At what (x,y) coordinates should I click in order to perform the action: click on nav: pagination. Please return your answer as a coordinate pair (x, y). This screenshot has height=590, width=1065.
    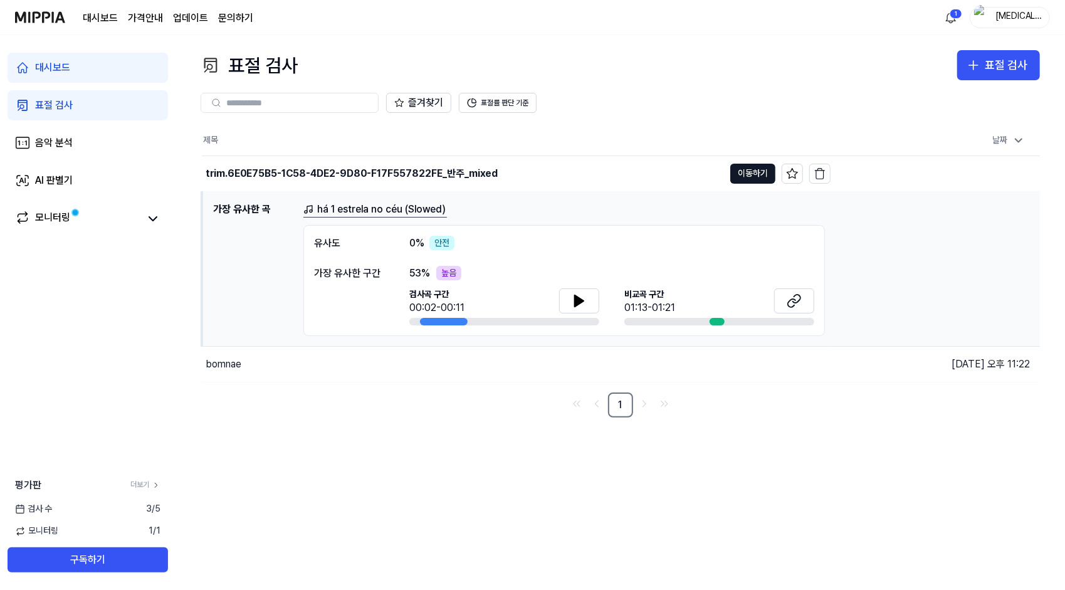
    Looking at the image, I should click on (620, 405).